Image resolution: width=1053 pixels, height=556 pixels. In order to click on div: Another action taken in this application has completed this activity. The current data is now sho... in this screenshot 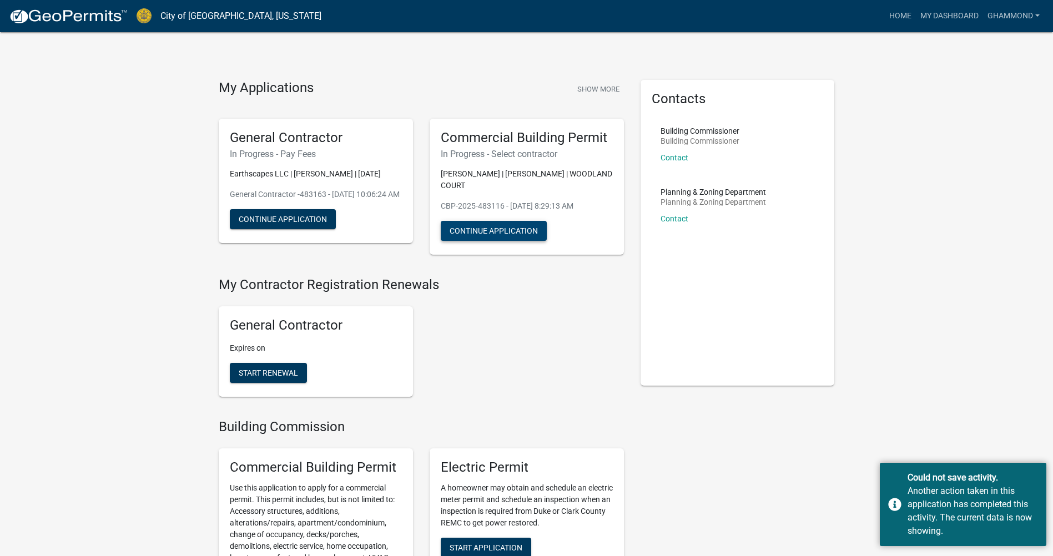, I will do `click(973, 511)`.